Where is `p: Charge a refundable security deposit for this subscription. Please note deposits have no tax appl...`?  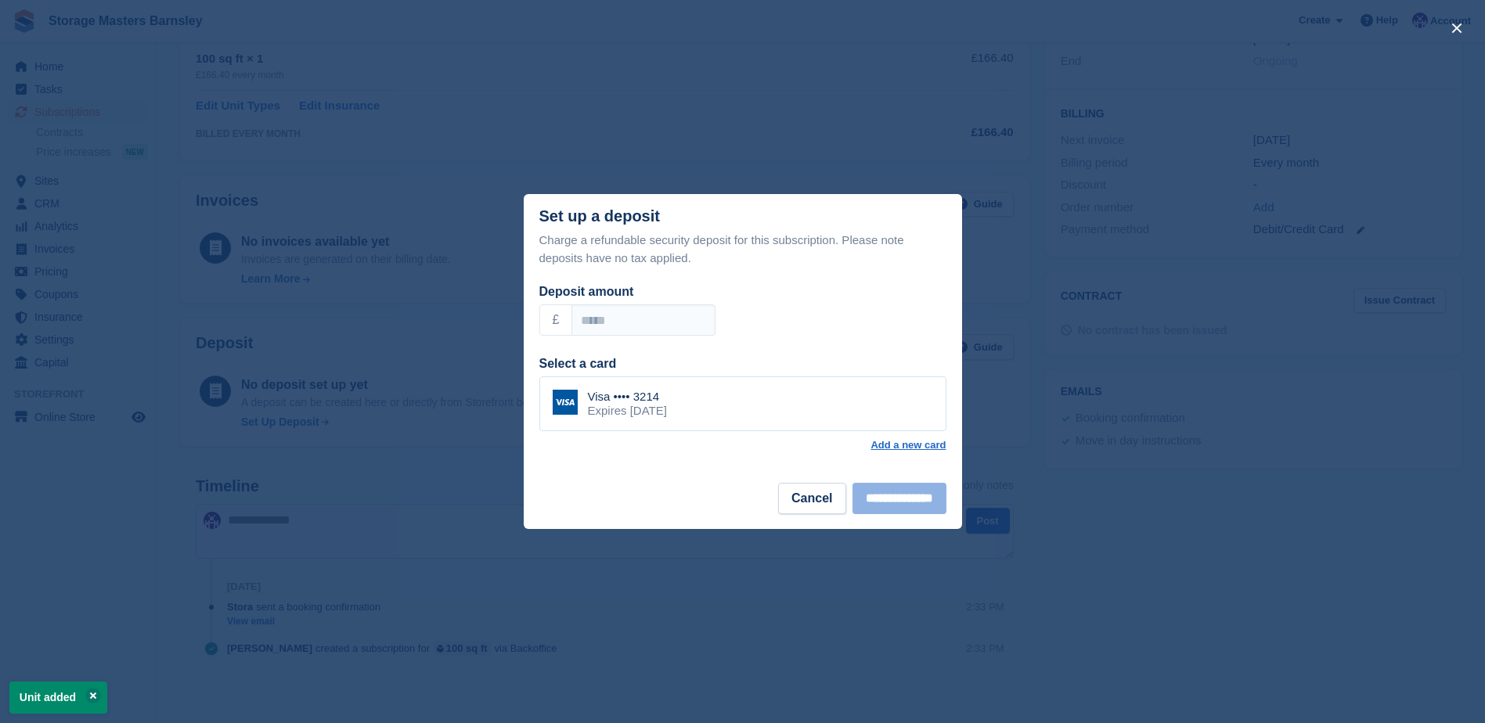
p: Charge a refundable security deposit for this subscription. Please note deposits have no tax appl... is located at coordinates (743, 249).